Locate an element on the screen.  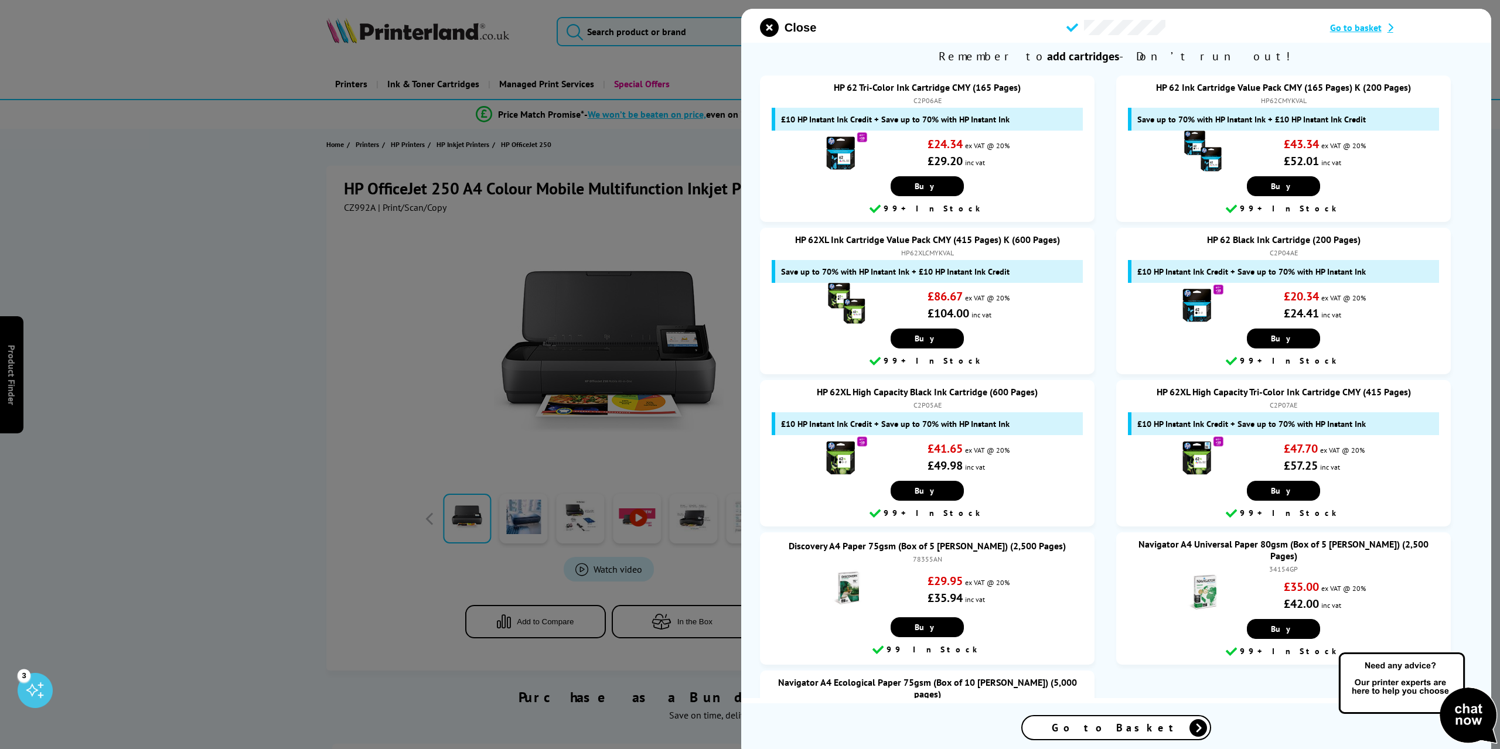
img: HP 62 Ink Cartridge Value Pack CMY (165 Pages) K (200 Pages) is located at coordinates (1203, 151).